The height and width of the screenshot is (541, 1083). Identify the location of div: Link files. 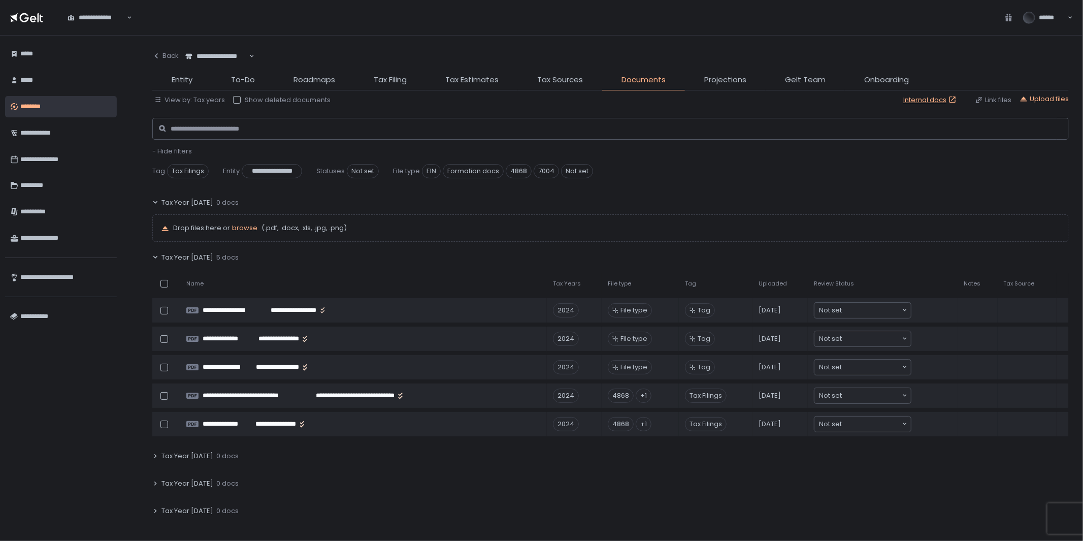
(993, 100).